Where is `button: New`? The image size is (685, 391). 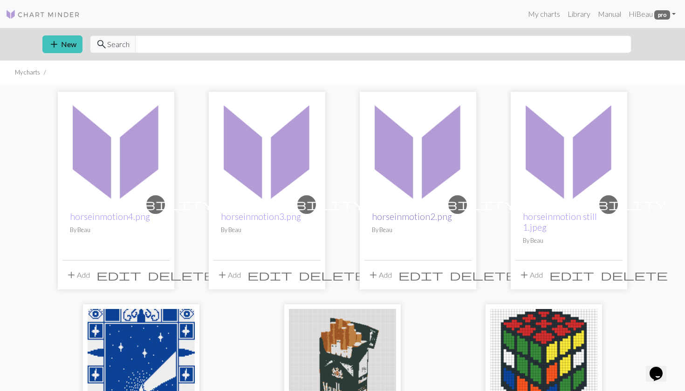 button: New is located at coordinates (62, 44).